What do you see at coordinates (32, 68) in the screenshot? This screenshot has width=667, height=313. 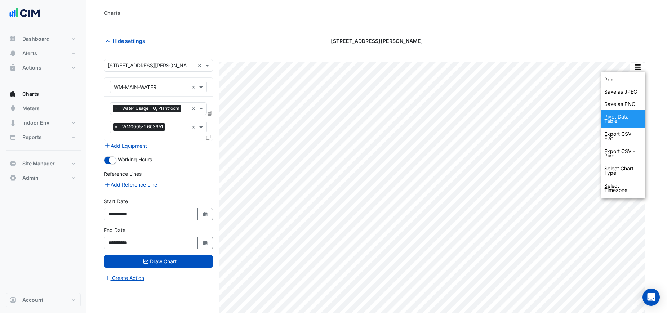 I see `span: Actions` at bounding box center [32, 68].